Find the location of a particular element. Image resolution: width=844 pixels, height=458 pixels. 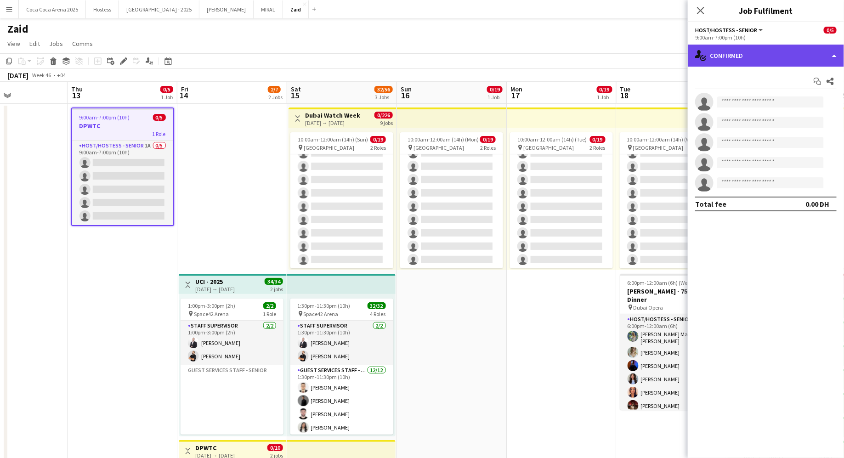

a: View is located at coordinates (14, 44).